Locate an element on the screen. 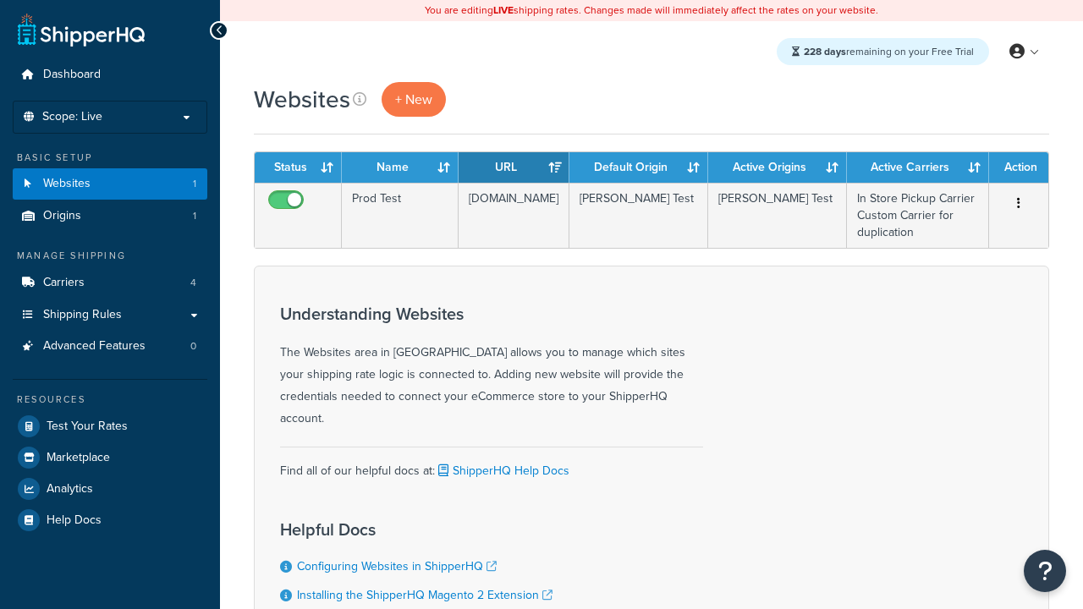  span: Dashboard is located at coordinates (72, 74).